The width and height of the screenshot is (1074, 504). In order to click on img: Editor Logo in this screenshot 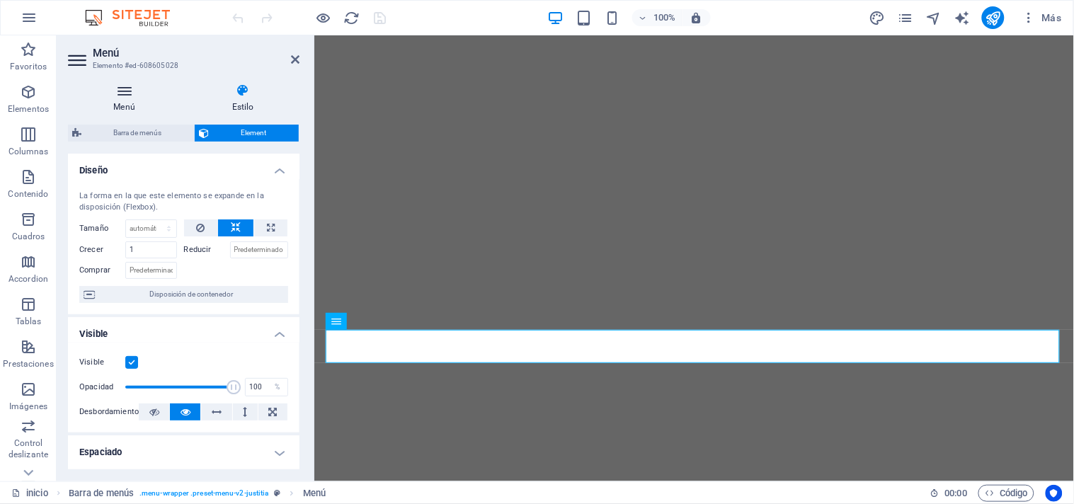, I will do `click(135, 18)`.